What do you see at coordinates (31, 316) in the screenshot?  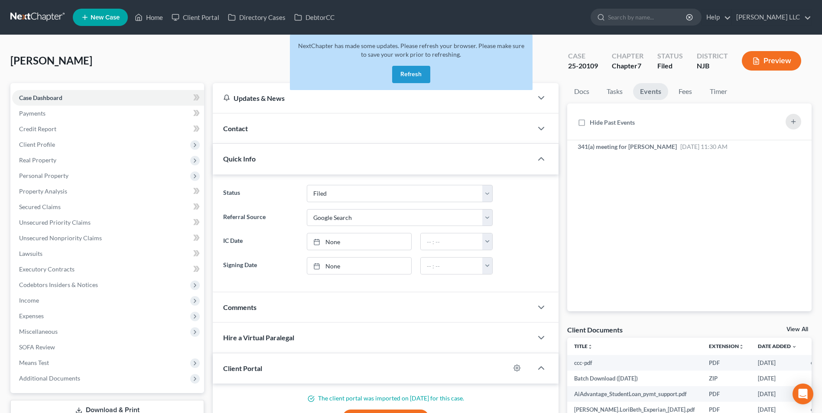 I see `span: Expenses` at bounding box center [31, 316].